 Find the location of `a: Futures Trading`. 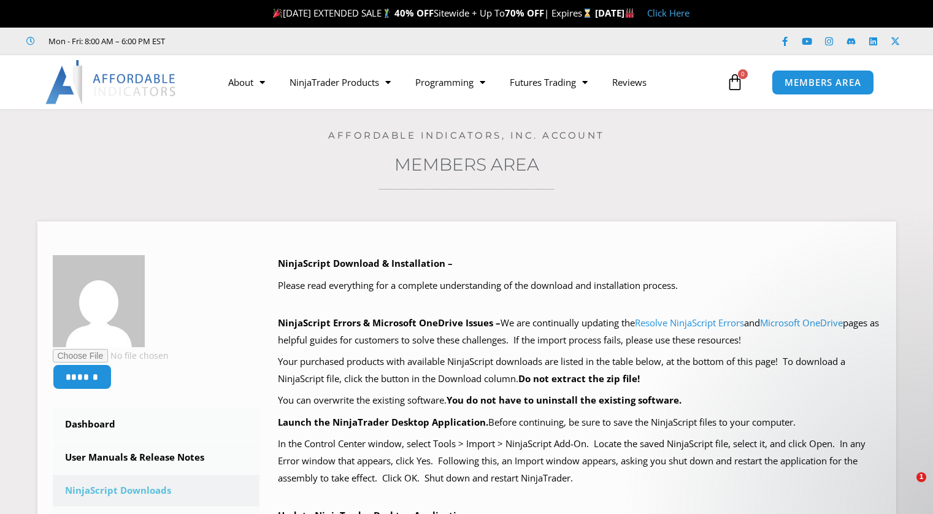

a: Futures Trading is located at coordinates (548, 82).